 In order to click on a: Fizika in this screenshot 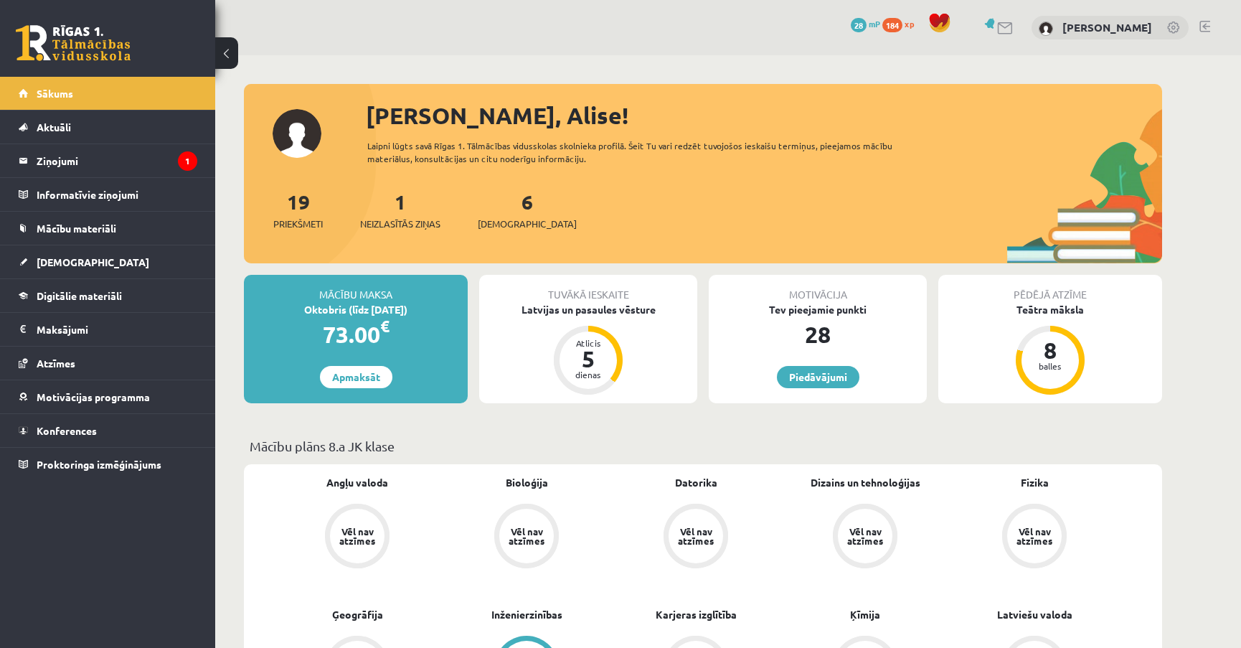, I will do `click(1035, 482)`.